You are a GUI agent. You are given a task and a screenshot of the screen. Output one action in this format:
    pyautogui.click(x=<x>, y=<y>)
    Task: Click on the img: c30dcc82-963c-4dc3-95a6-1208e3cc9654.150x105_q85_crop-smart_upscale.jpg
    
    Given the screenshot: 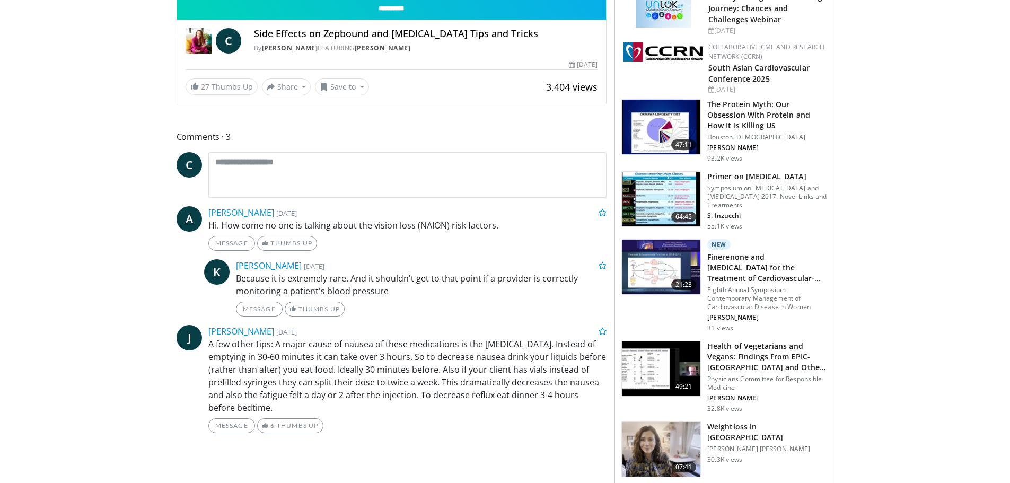 What is the action you would take?
    pyautogui.click(x=661, y=267)
    